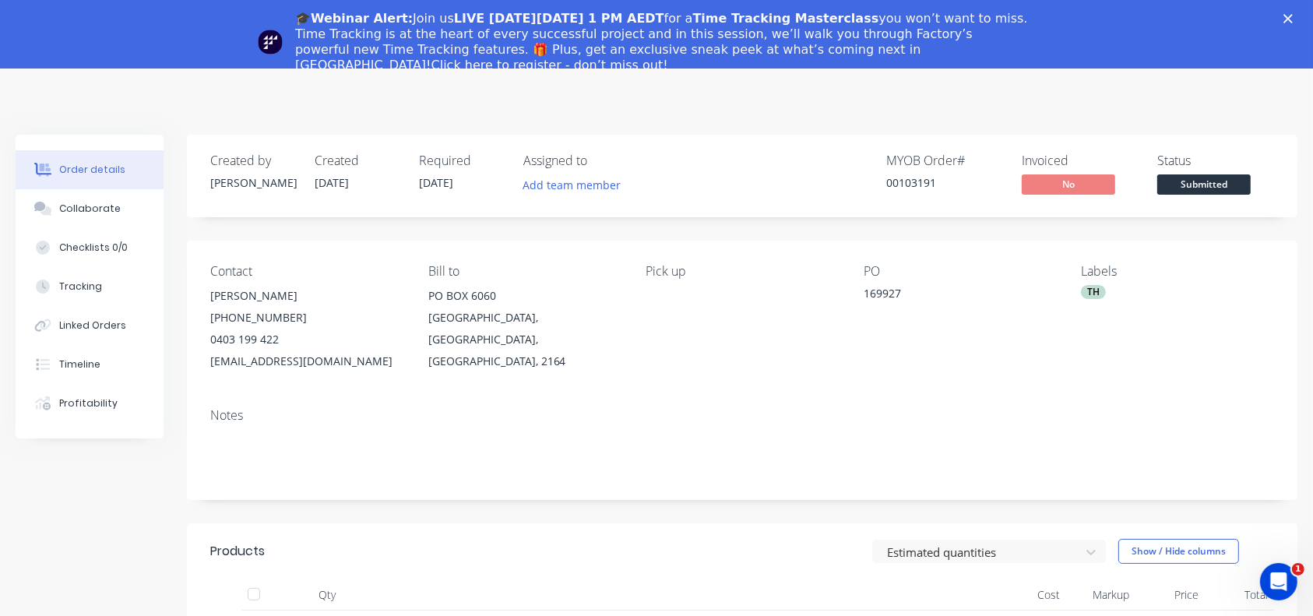 The width and height of the screenshot is (1313, 616). Describe the element at coordinates (601, 160) in the screenshot. I see `div: Assigned to` at that location.